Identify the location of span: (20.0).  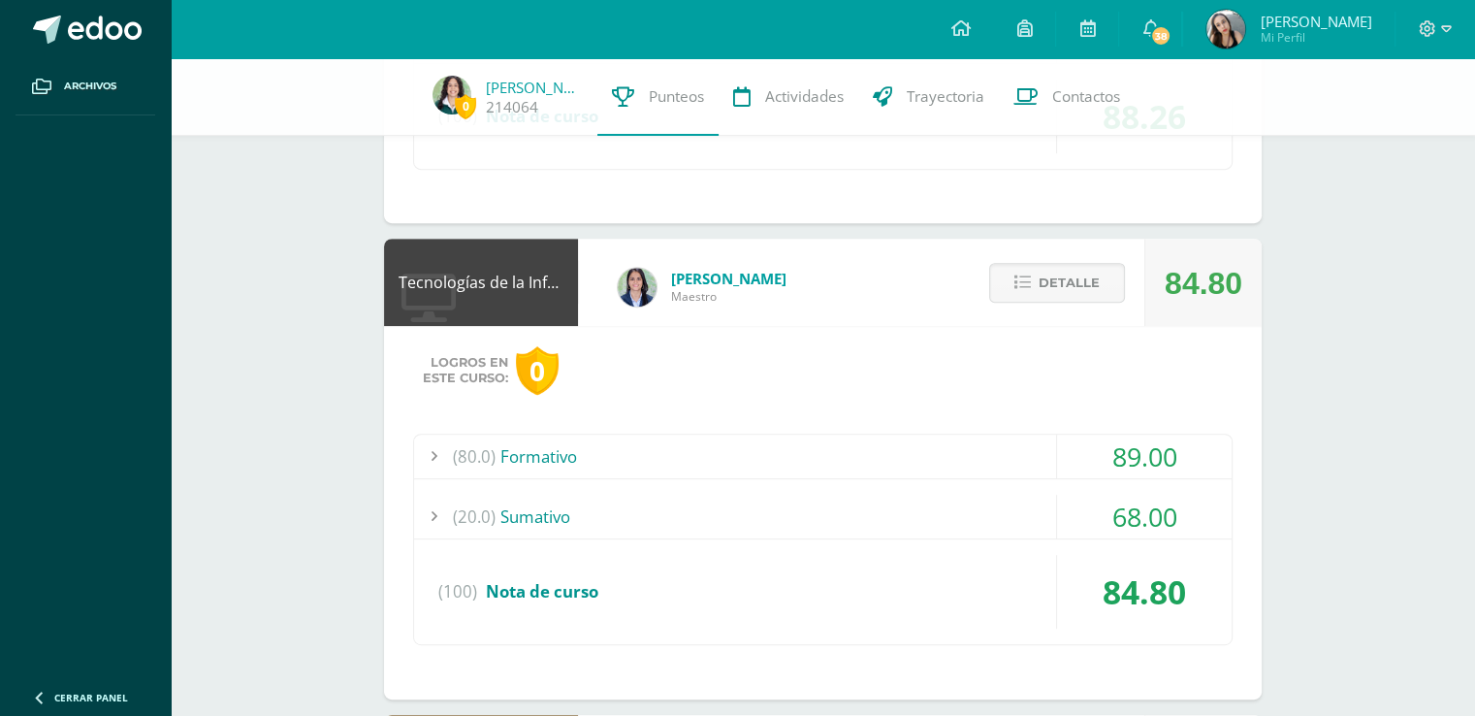
(474, 516).